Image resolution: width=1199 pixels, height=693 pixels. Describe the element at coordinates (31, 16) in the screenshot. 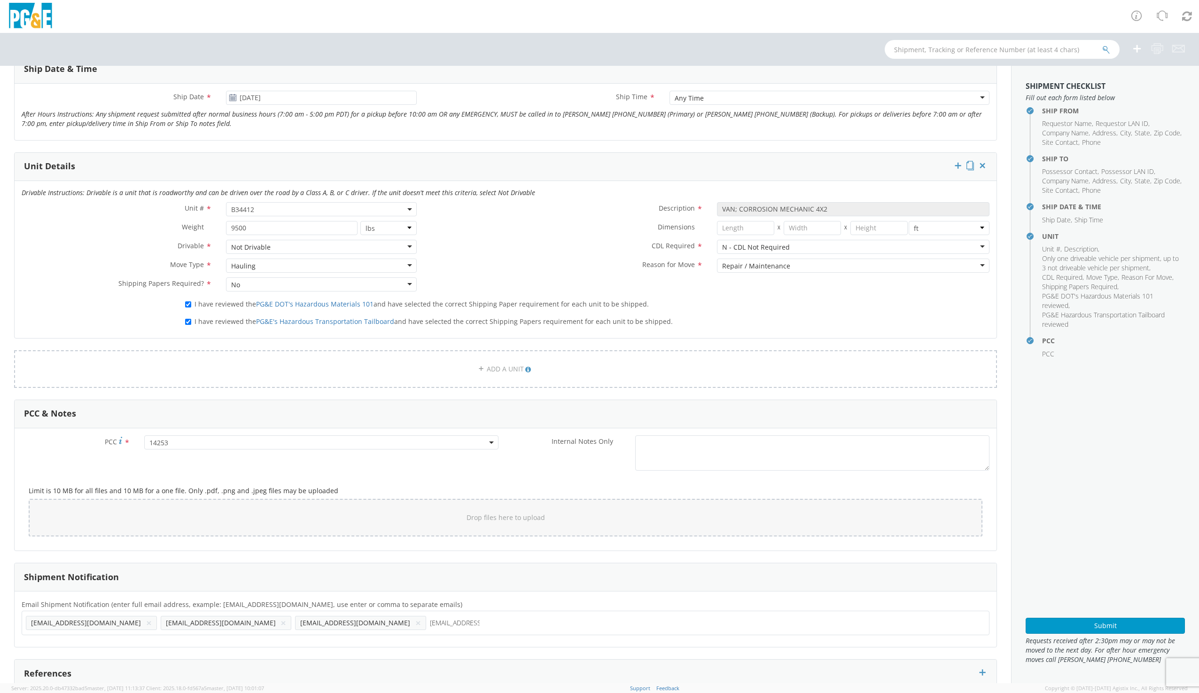

I see `img: pge-logo-06675f144f4cfa6a6814.png` at that location.